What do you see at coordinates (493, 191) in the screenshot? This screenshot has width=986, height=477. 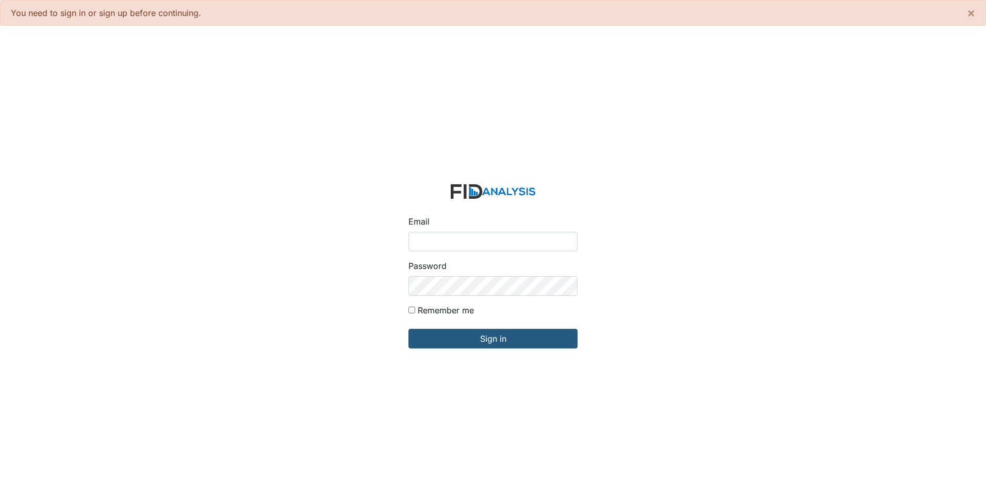 I see `img: logo-2fc8c6e3336f68795322cb6e9a2b9007179b544421de10c17bdaae8622450297.svg` at bounding box center [493, 191].